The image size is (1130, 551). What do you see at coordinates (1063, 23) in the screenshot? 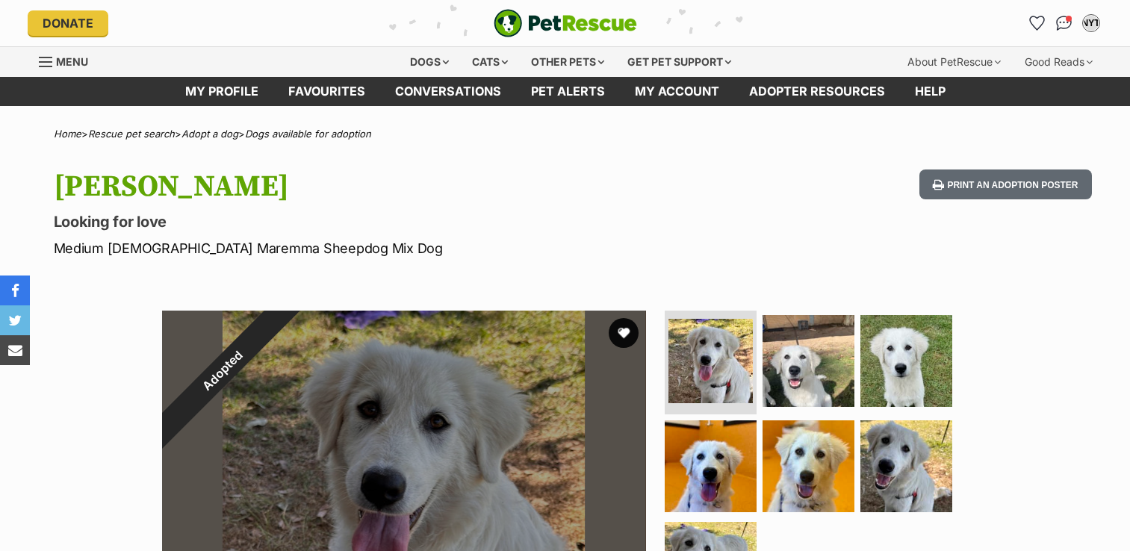
I see `img: chat-41dd97257d64d25036548639549fe6c8038ab92f7586957e7f3b1b290dea8141.svg` at bounding box center [1063, 23].